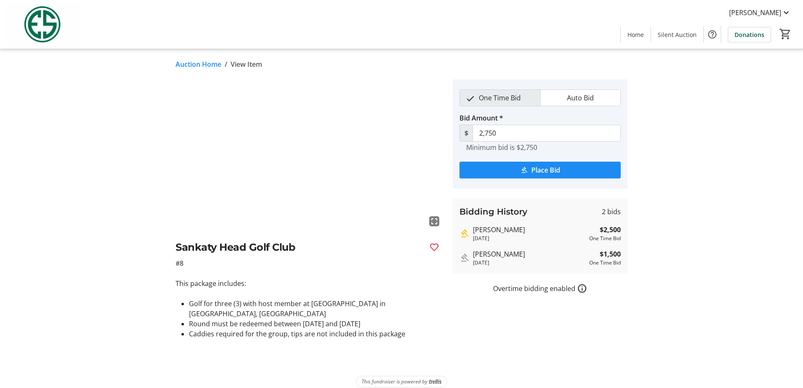 This screenshot has height=388, width=803. What do you see at coordinates (540, 170) in the screenshot?
I see `button: Place Bid` at bounding box center [540, 170].